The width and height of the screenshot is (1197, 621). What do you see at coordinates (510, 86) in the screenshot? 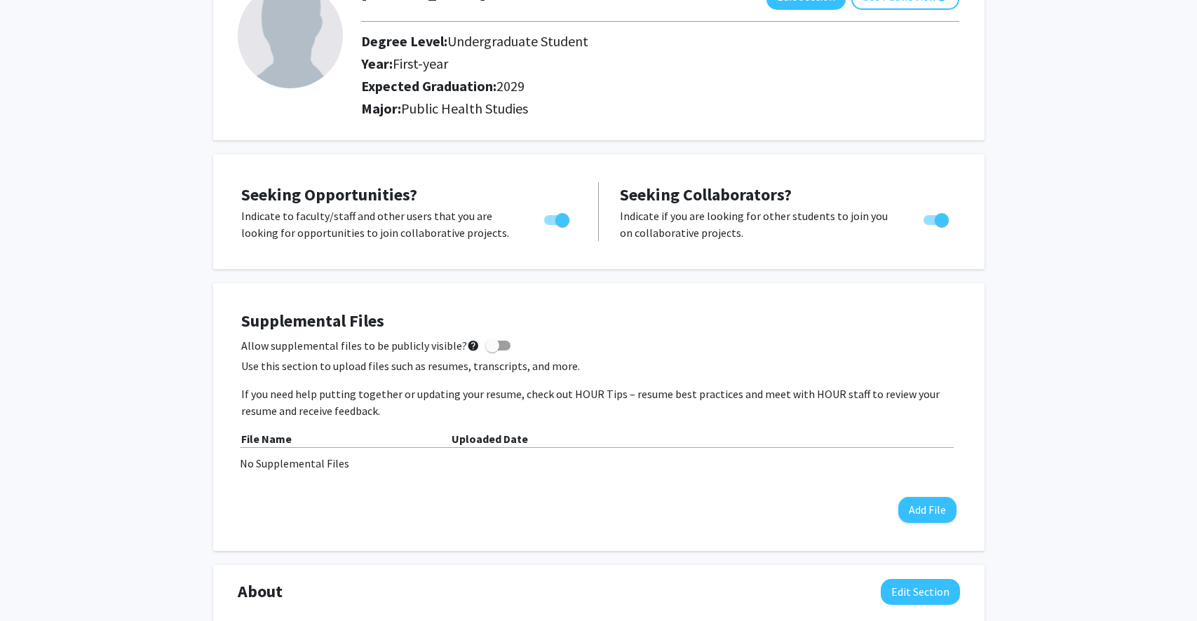
I see `span: 2029` at bounding box center [510, 86].